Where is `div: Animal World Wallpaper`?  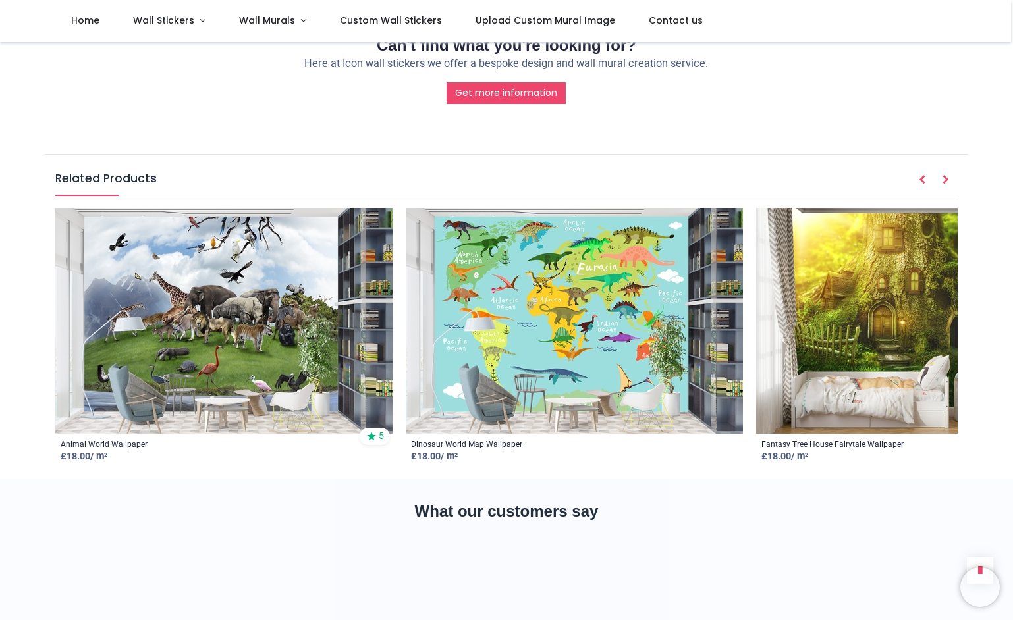 div: Animal World Wallpaper is located at coordinates (104, 445).